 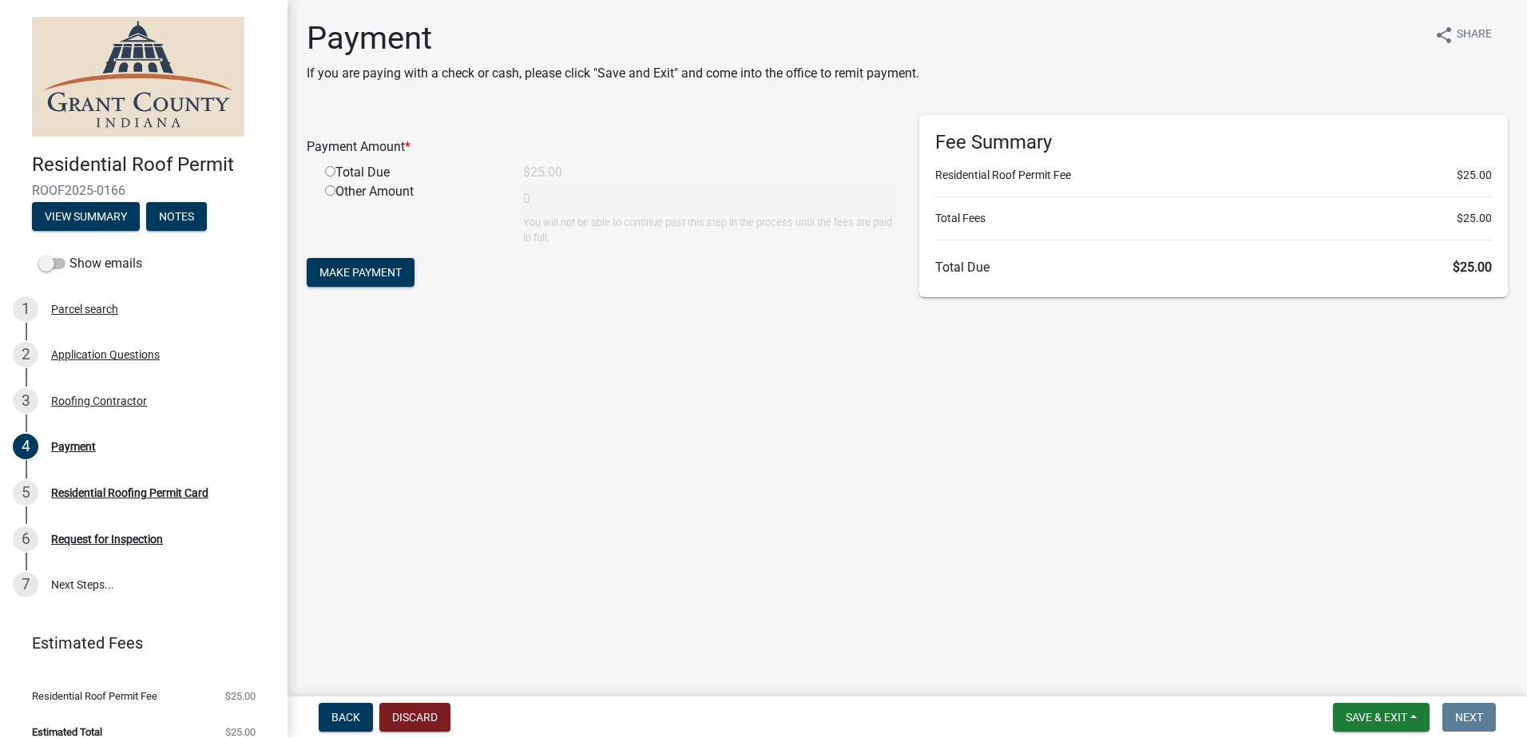 What do you see at coordinates (85, 217) in the screenshot?
I see `wm-modal-confirm: Summary` at bounding box center [85, 217].